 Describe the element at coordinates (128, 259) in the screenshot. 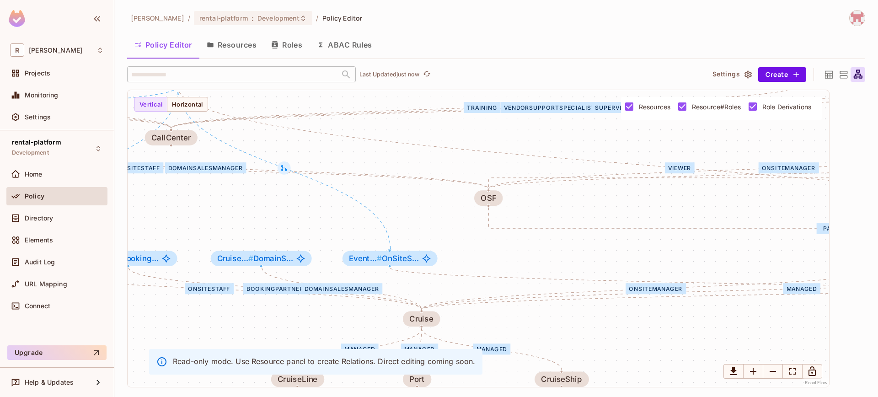

I see `div: Cruise#BookingPartner` at that location.